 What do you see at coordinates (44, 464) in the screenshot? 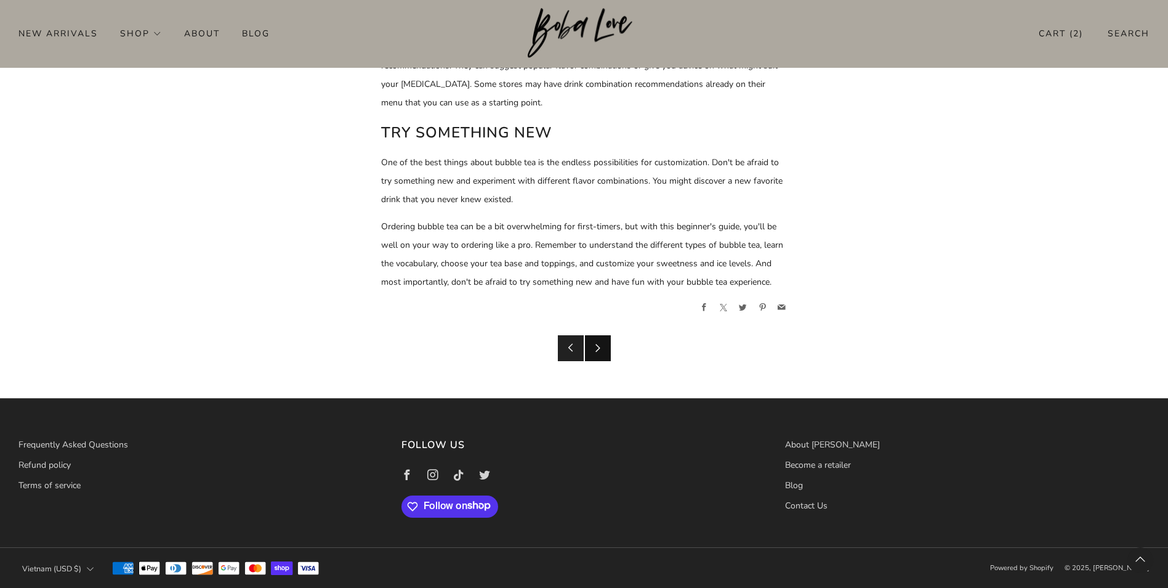
I see `a: Refund policy` at bounding box center [44, 464].